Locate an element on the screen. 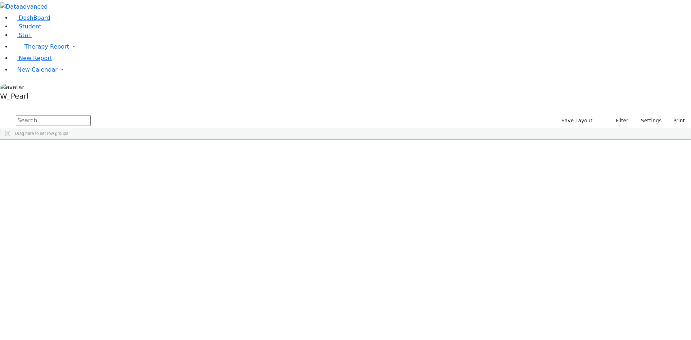 The image size is (691, 340). span: Student is located at coordinates (30, 26).